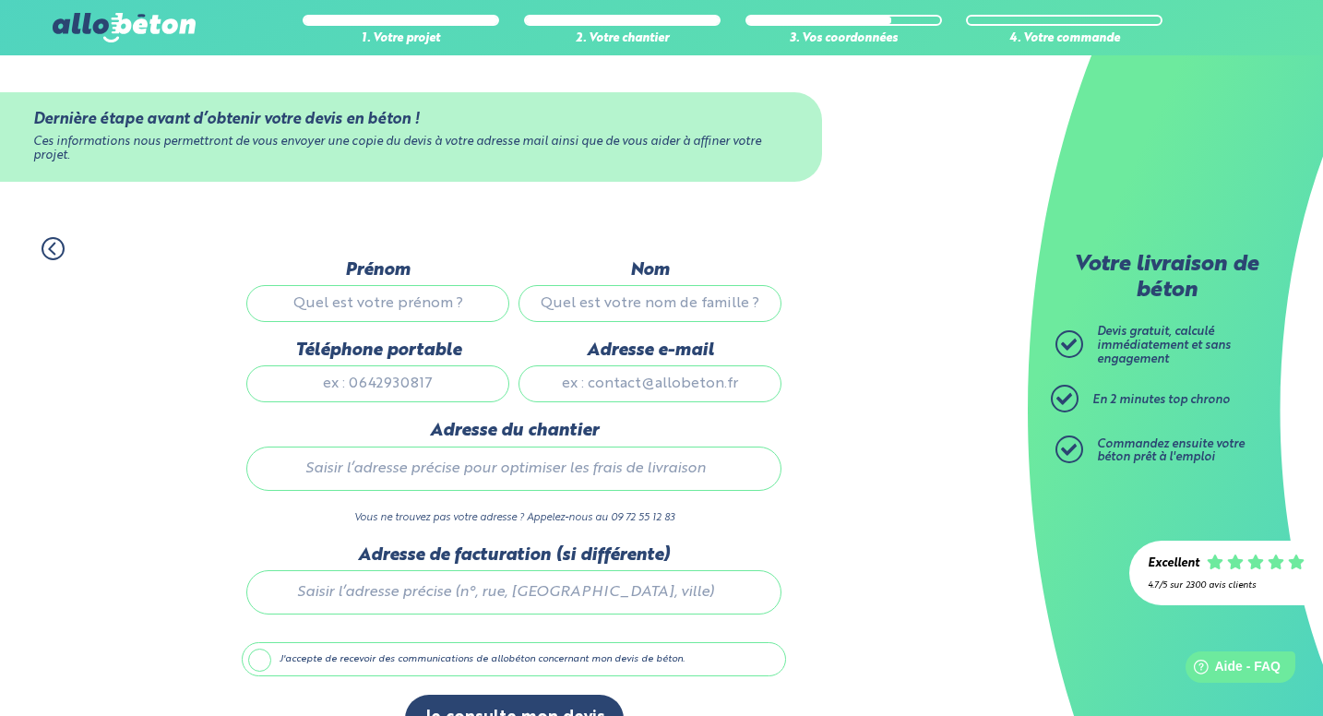 The image size is (1323, 716). I want to click on label: Adresse e-mail, so click(649, 351).